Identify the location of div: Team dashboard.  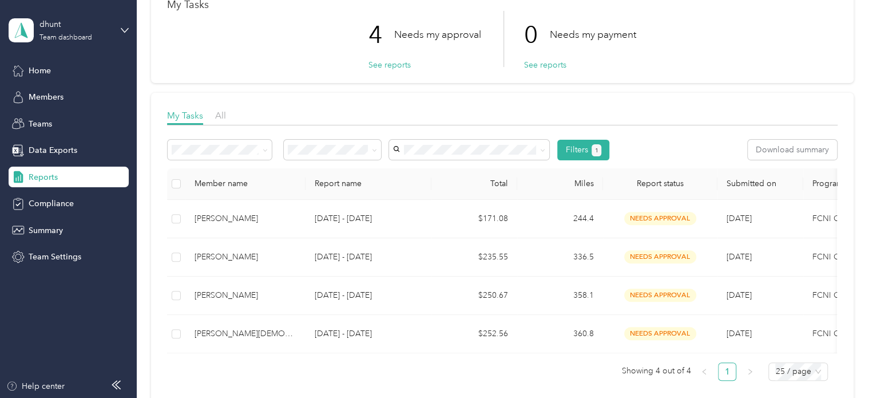
(66, 38).